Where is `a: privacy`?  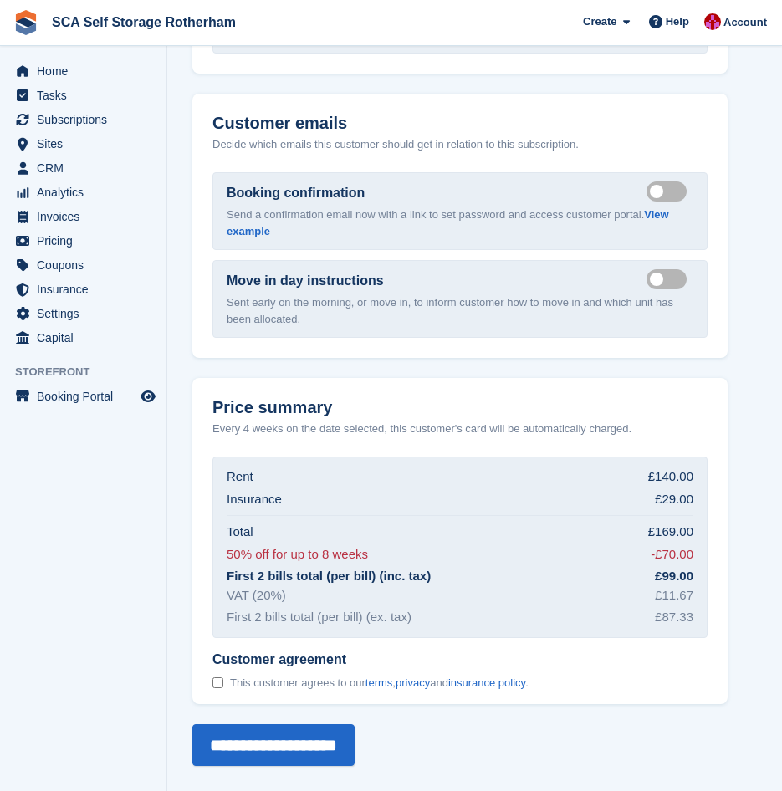
a: privacy is located at coordinates (412, 682).